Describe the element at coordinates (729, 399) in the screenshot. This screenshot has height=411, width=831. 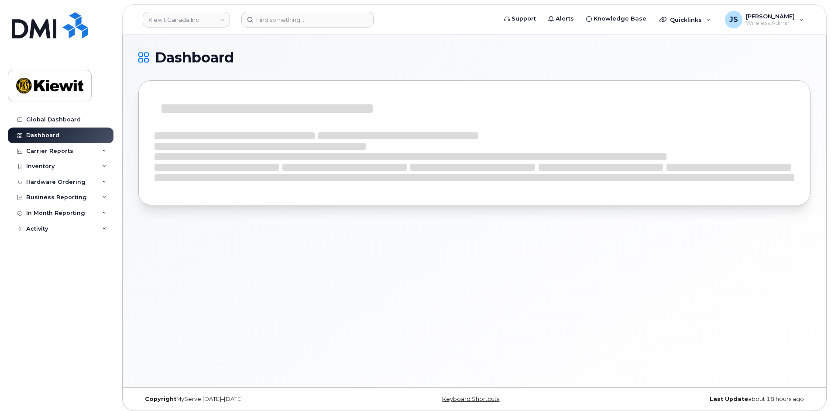
I see `strong: Last Update` at that location.